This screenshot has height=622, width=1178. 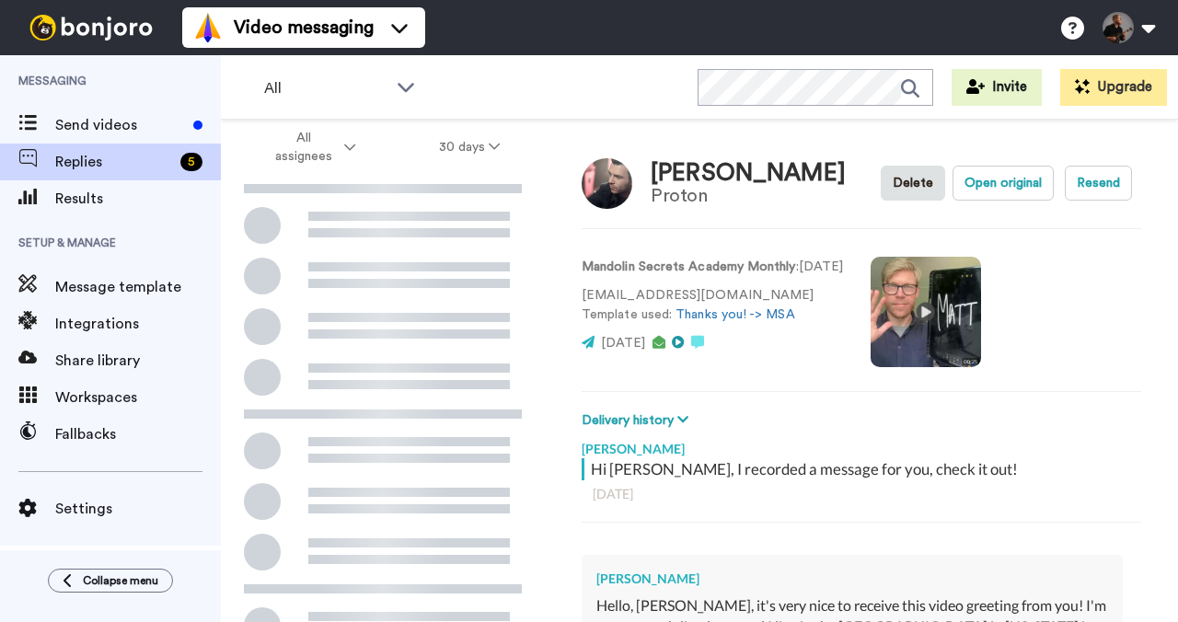 What do you see at coordinates (121, 581) in the screenshot?
I see `span: Collapse menu` at bounding box center [121, 581].